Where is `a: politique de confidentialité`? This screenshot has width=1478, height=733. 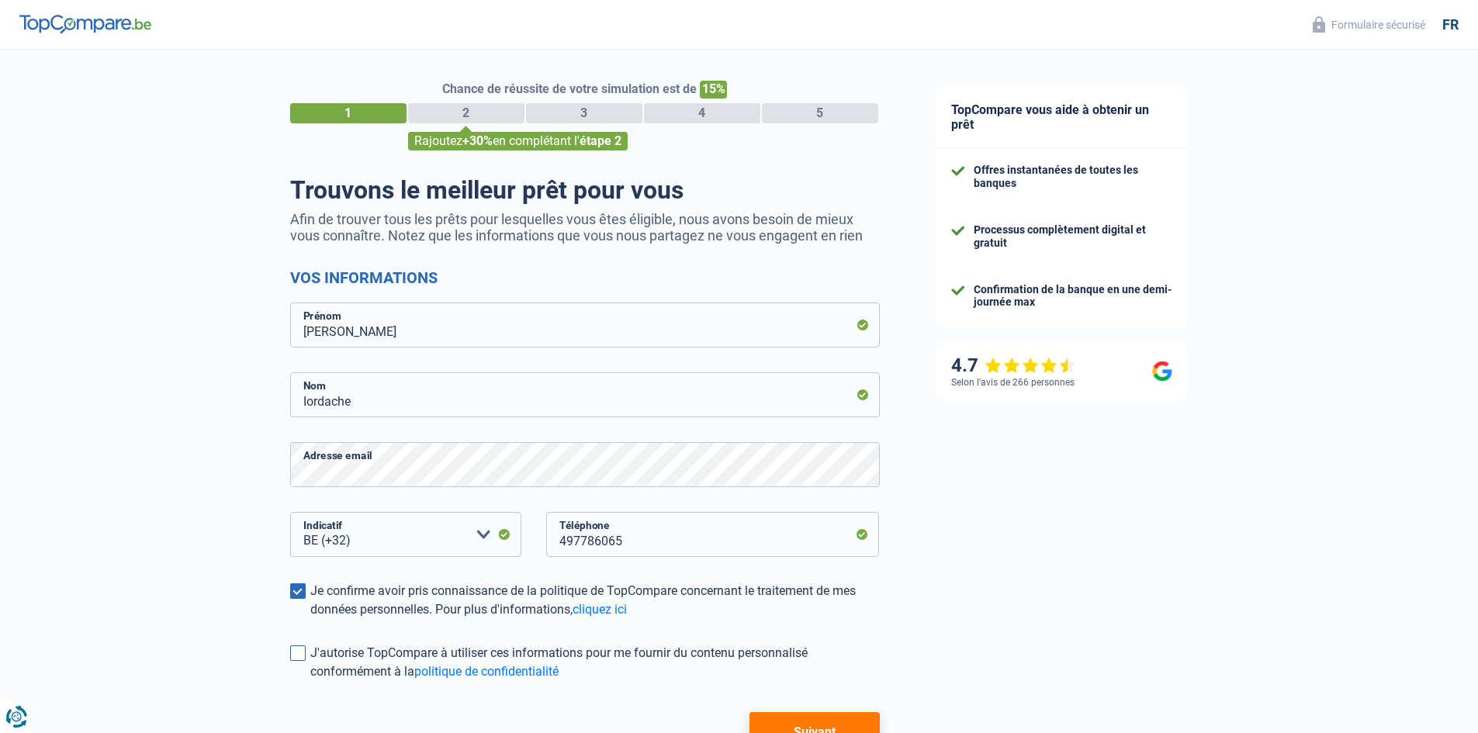
a: politique de confidentialité is located at coordinates (486, 671).